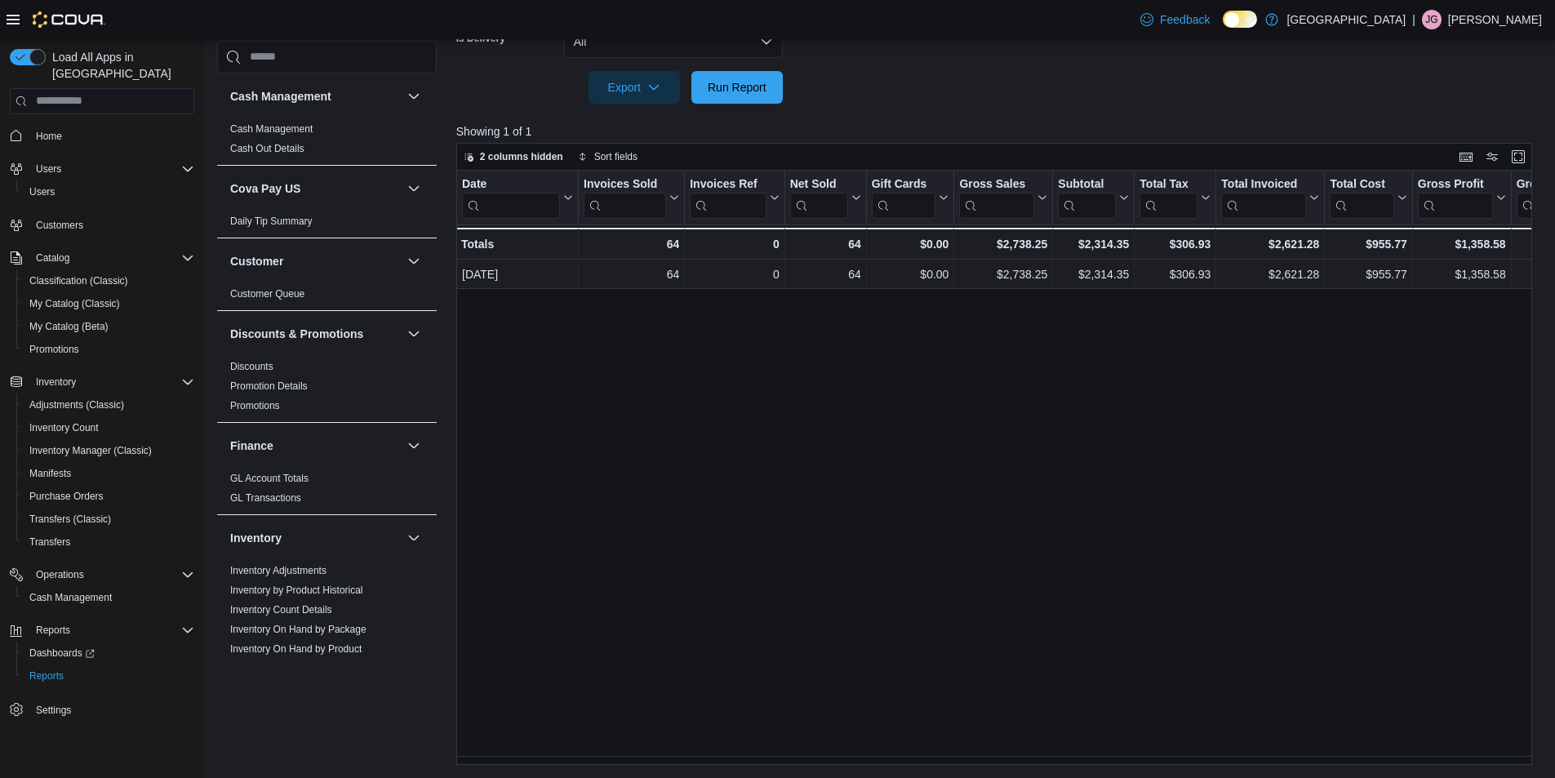  What do you see at coordinates (109, 281) in the screenshot?
I see `span: Classification (Classic)` at bounding box center [109, 281].